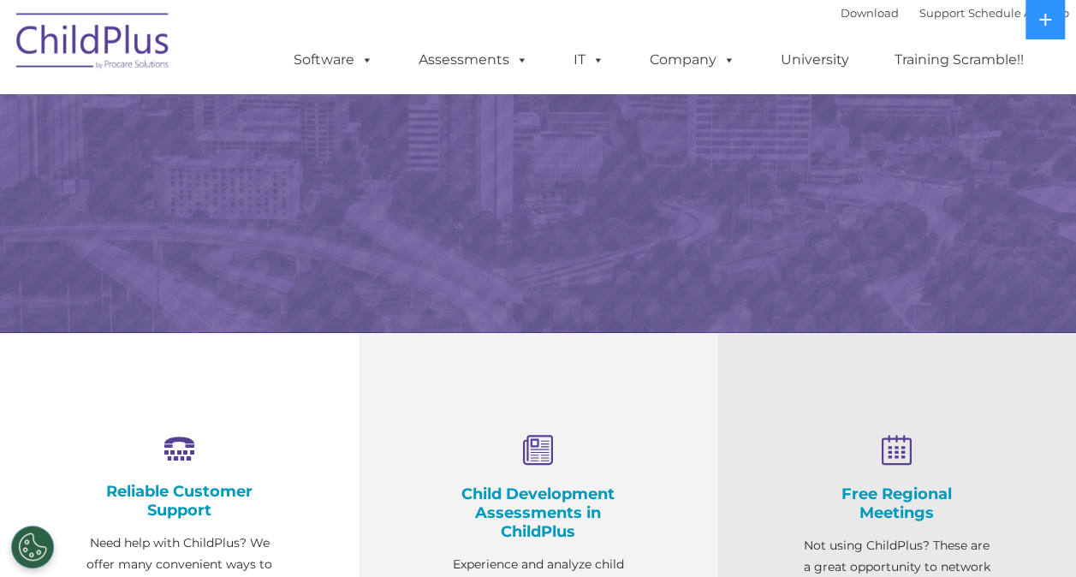 The width and height of the screenshot is (1076, 577). I want to click on a: Download, so click(869, 13).